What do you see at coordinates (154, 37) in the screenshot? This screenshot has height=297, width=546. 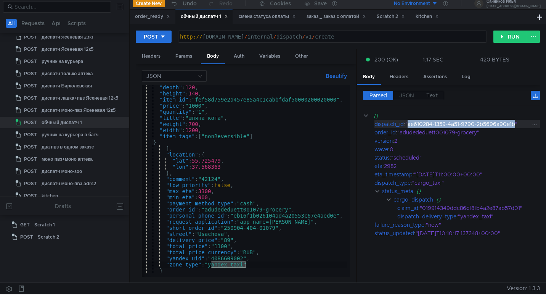 I see `button: POST` at bounding box center [154, 37].